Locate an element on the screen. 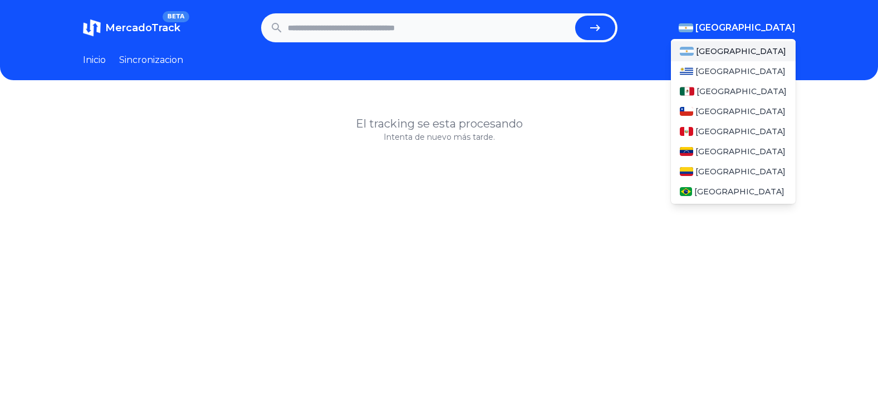 The width and height of the screenshot is (878, 406). img: Brasil is located at coordinates (686, 191).